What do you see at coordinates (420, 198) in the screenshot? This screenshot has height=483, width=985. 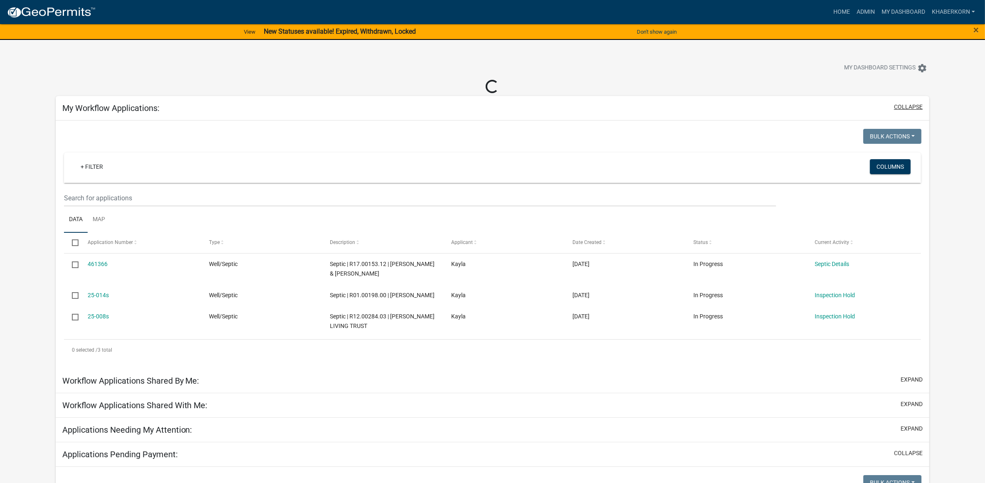 I see `input: Search for applications` at bounding box center [420, 198].